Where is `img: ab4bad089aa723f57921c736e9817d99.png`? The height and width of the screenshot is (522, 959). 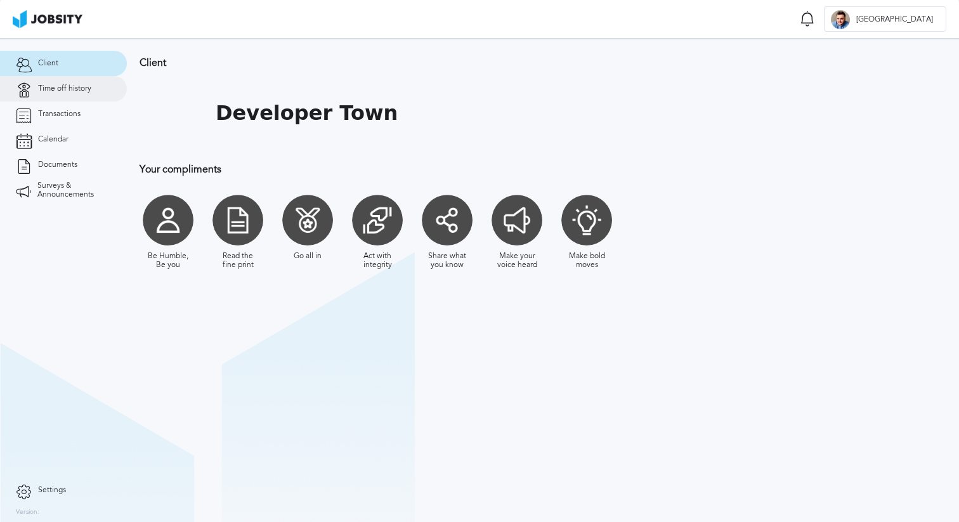
img: ab4bad089aa723f57921c736e9817d99.png is located at coordinates (48, 19).